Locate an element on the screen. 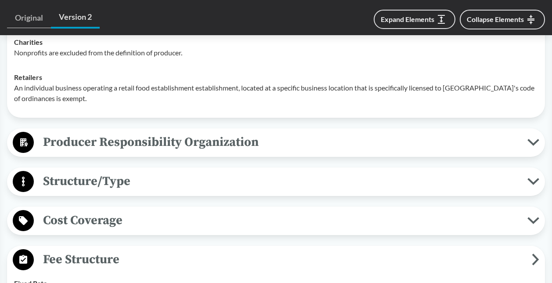  button: Producer Responsibility Organization is located at coordinates (276, 142).